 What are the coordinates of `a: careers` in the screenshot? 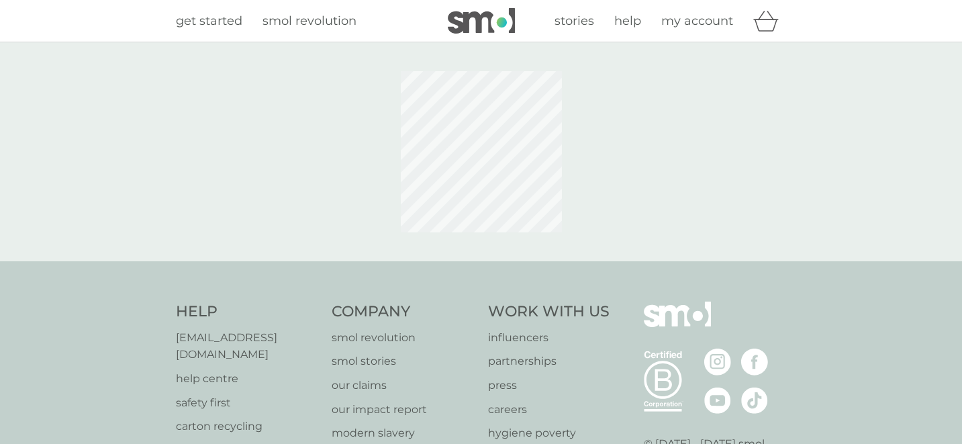 It's located at (549, 410).